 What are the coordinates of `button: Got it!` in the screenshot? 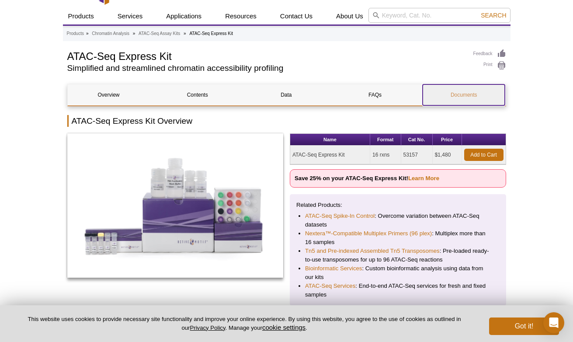 It's located at (524, 326).